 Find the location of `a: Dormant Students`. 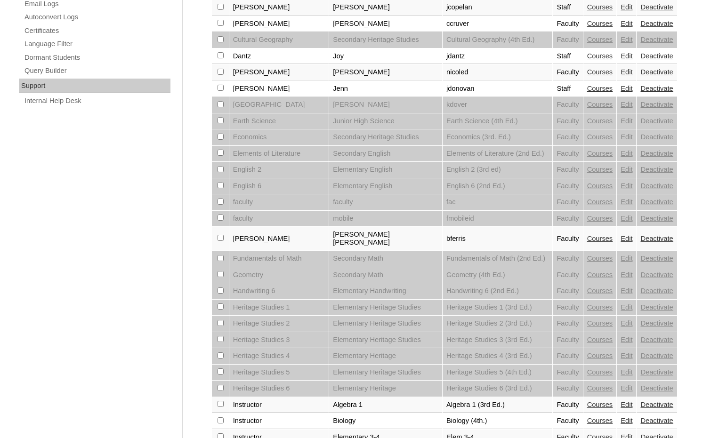

a: Dormant Students is located at coordinates (97, 57).